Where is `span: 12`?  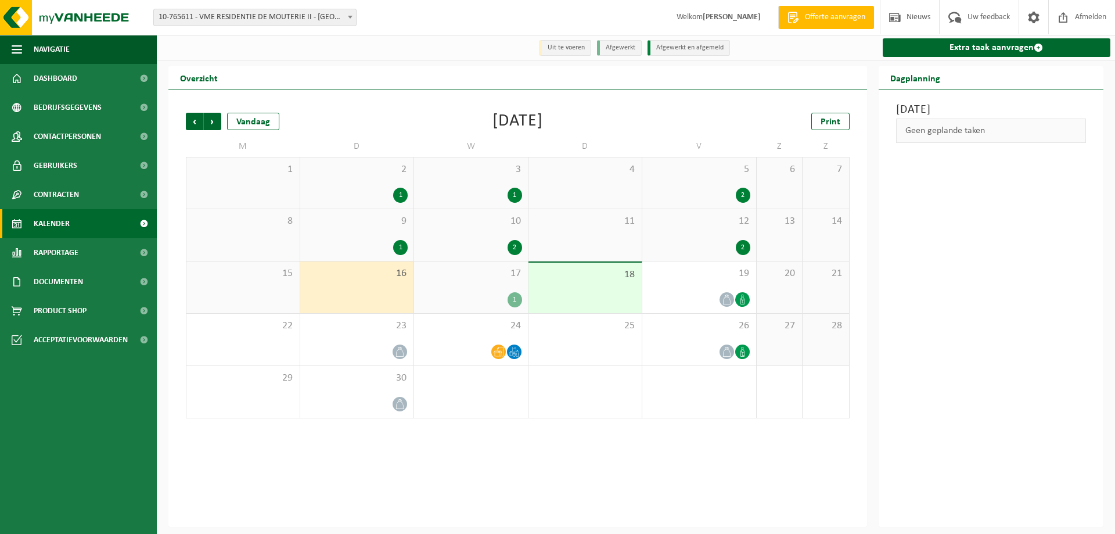
span: 12 is located at coordinates (699, 221).